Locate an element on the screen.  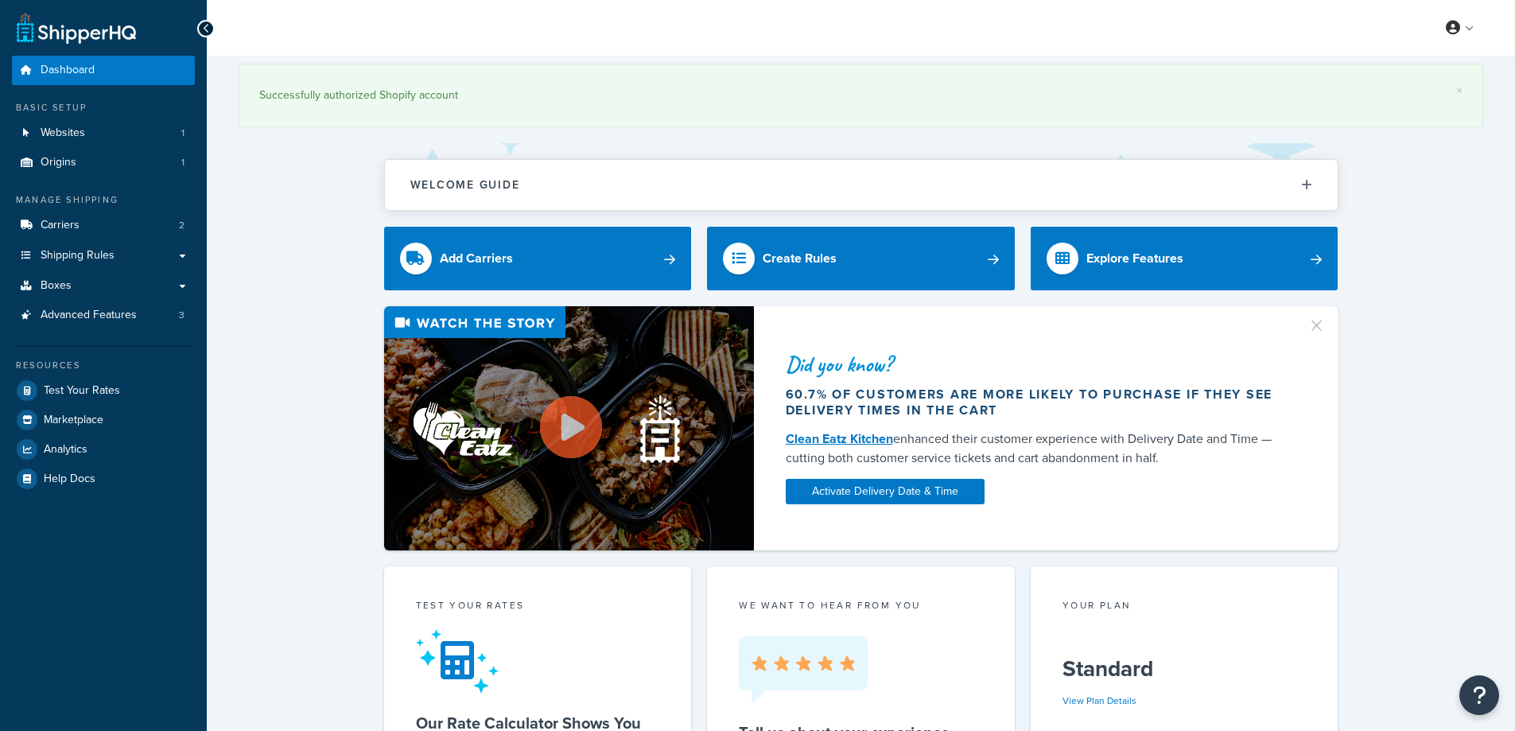
button: Welcome Guide is located at coordinates (861, 184).